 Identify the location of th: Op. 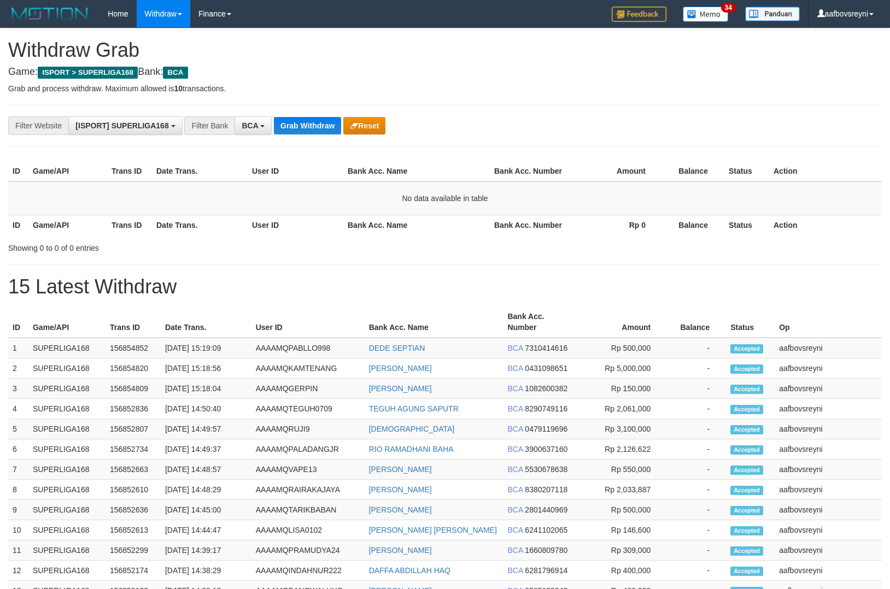
(828, 322).